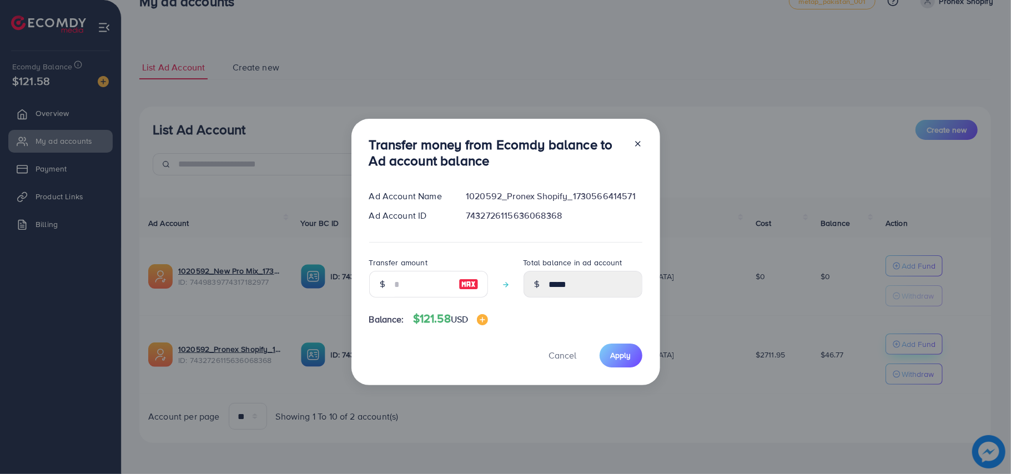 This screenshot has height=474, width=1011. What do you see at coordinates (497, 153) in the screenshot?
I see `h3: Transfer money from Ecomdy balance to Ad account balance` at bounding box center [497, 153].